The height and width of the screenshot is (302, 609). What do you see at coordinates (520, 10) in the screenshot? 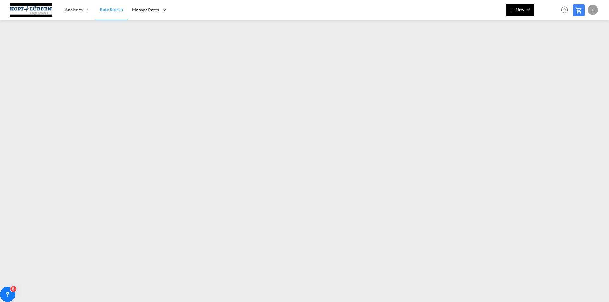
I see `span: New` at bounding box center [520, 10].